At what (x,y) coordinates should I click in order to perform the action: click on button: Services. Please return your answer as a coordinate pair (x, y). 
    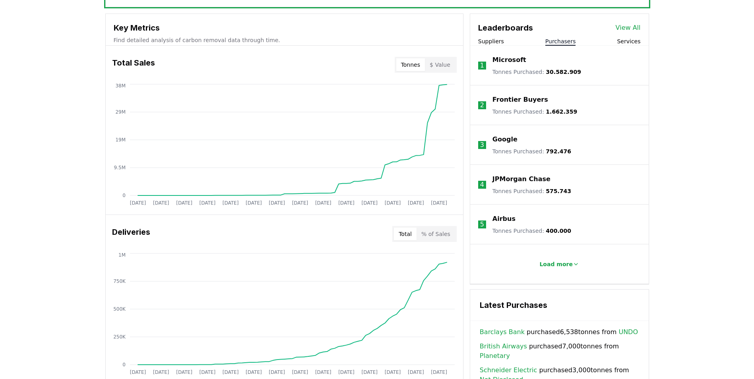
    Looking at the image, I should click on (628, 41).